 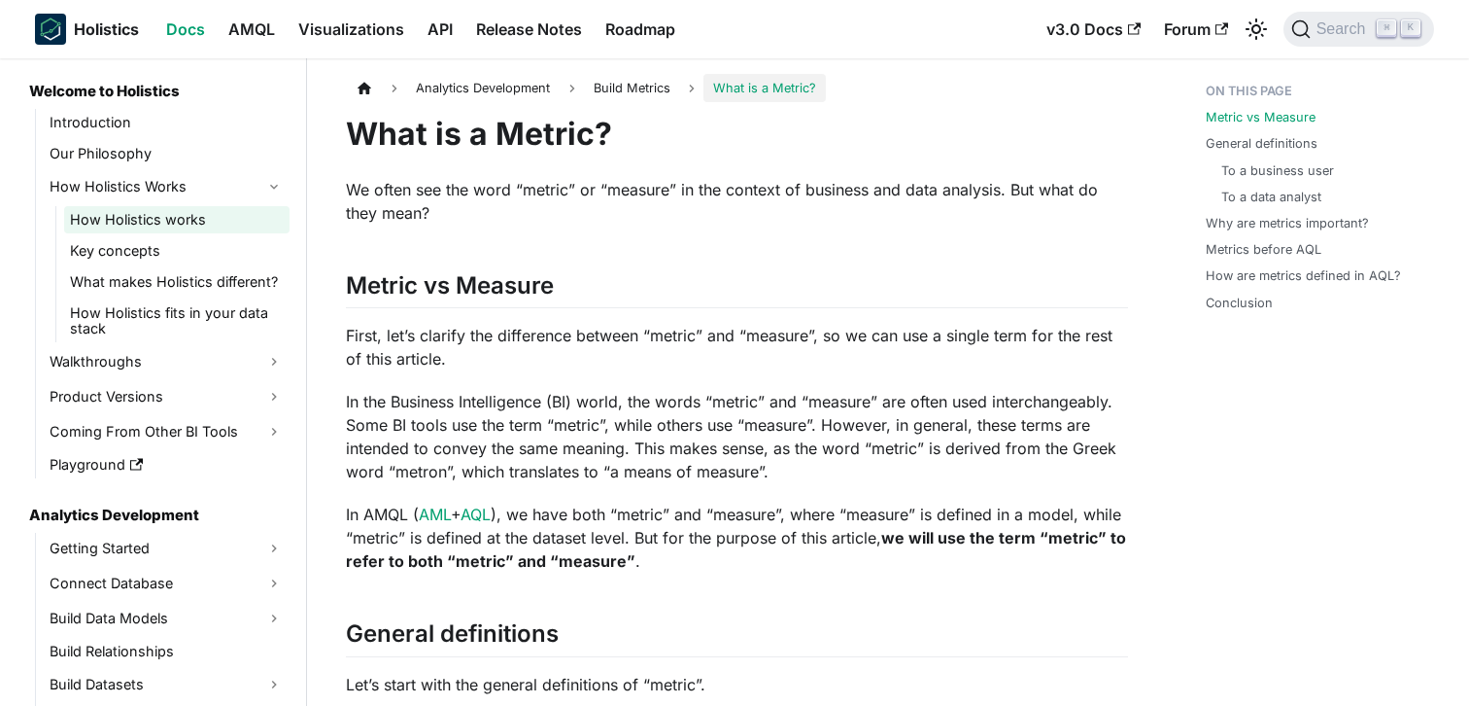 What do you see at coordinates (440, 29) in the screenshot?
I see `a: API` at bounding box center [440, 29].